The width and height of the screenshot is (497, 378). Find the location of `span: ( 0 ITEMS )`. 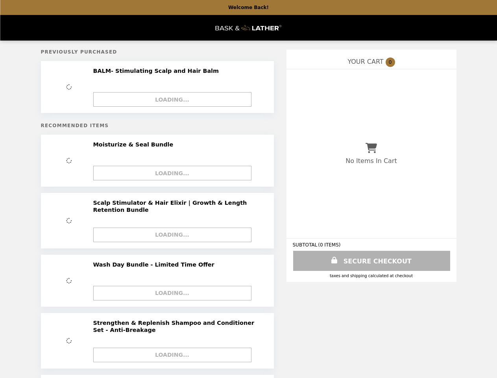

span: ( 0 ITEMS ) is located at coordinates (329, 245).